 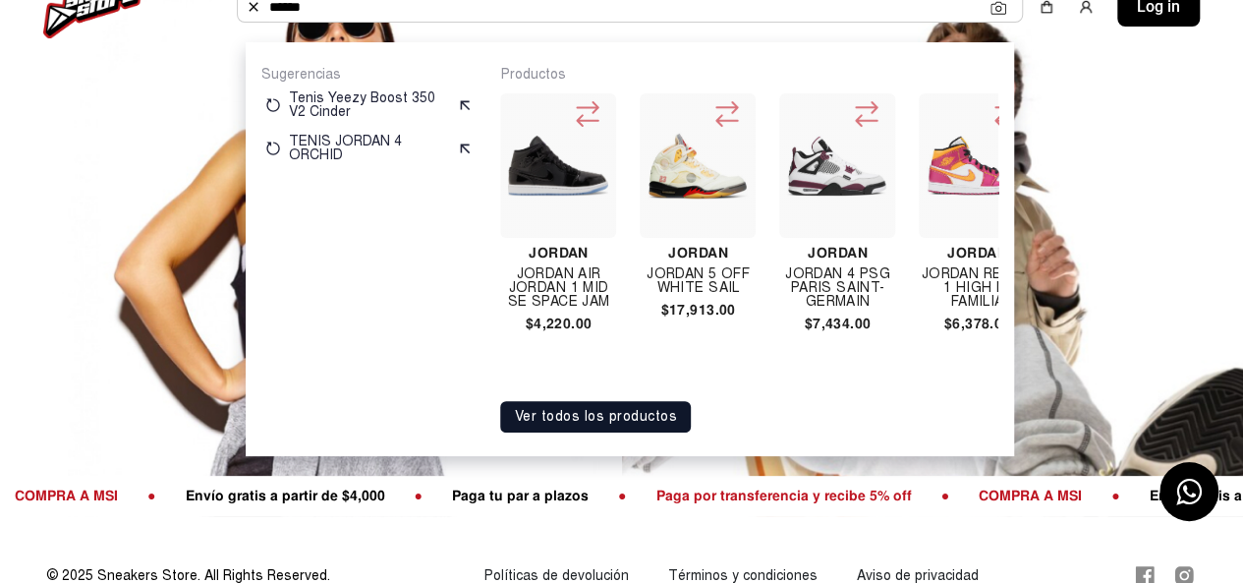 I want to click on span: Paga tu par a plazos, so click(x=516, y=495).